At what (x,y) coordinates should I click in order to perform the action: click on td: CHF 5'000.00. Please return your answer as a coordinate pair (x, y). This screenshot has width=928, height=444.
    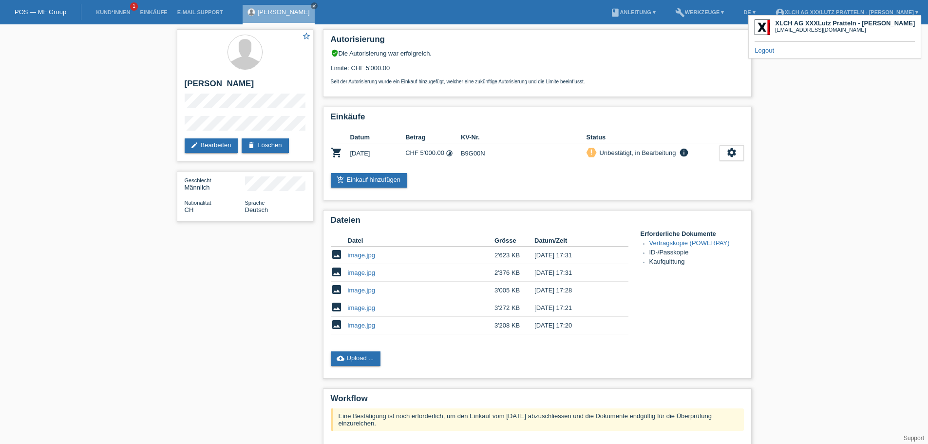
    Looking at the image, I should click on (433, 153).